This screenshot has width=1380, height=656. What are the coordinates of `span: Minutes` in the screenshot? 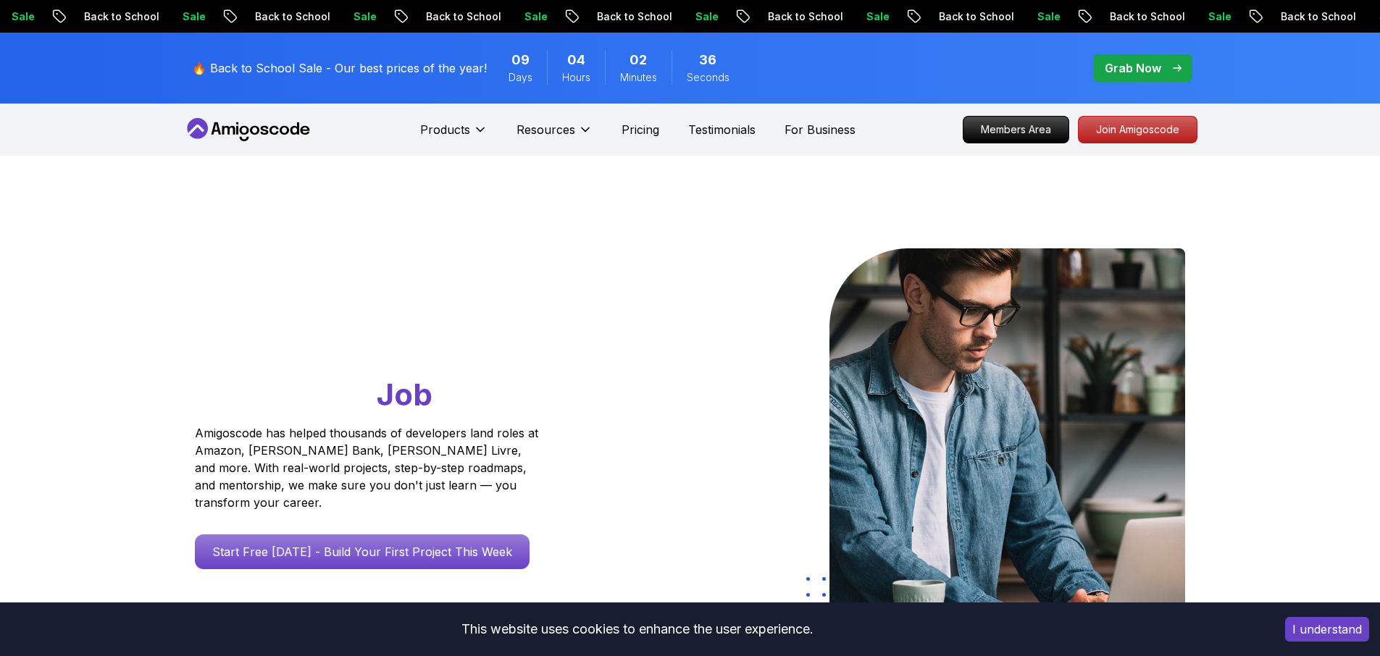 It's located at (638, 78).